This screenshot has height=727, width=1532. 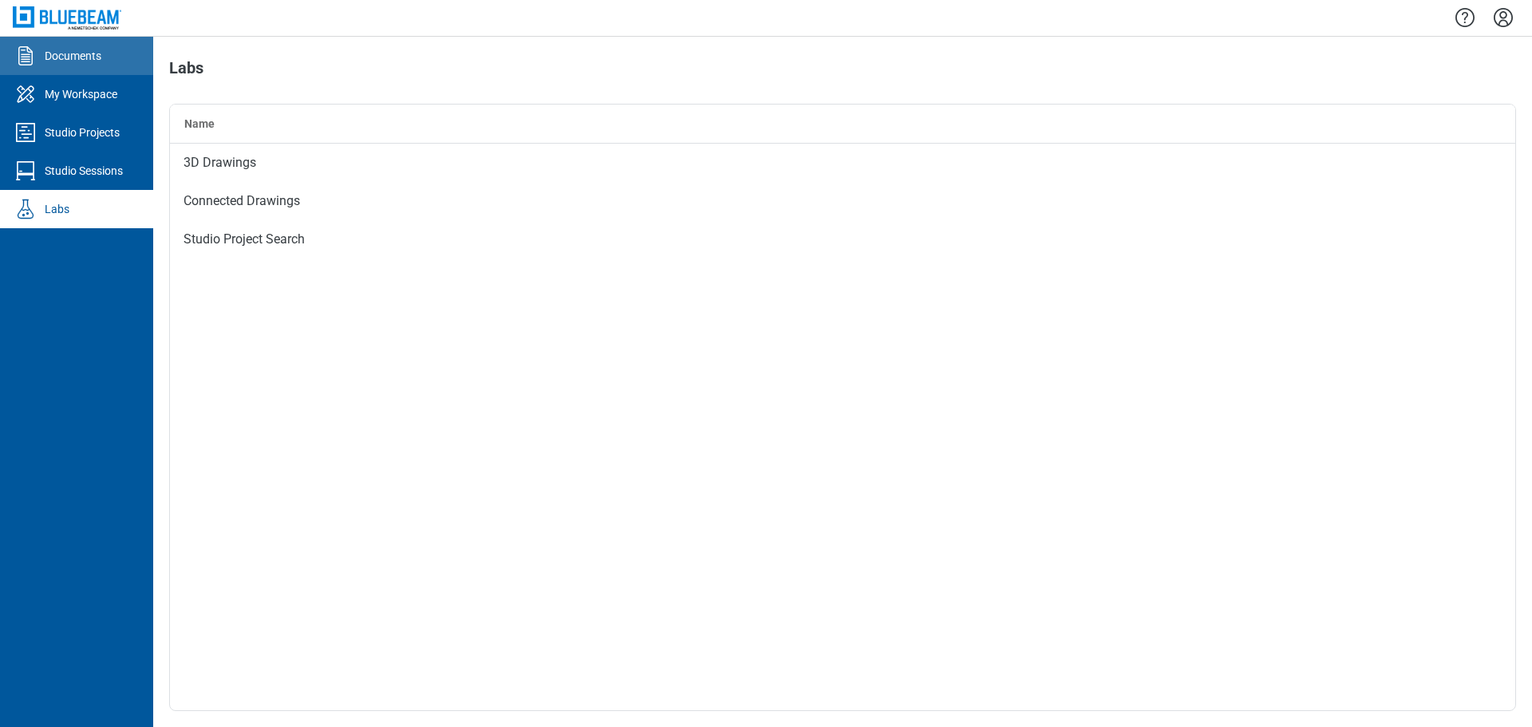 I want to click on div: Studio Sessions, so click(x=84, y=171).